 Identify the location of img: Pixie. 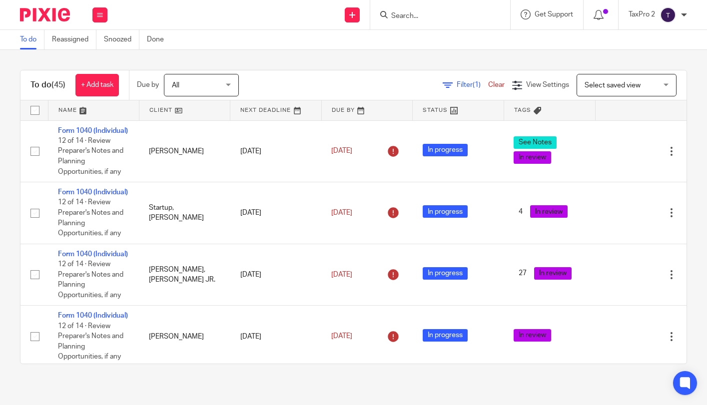
(45, 14).